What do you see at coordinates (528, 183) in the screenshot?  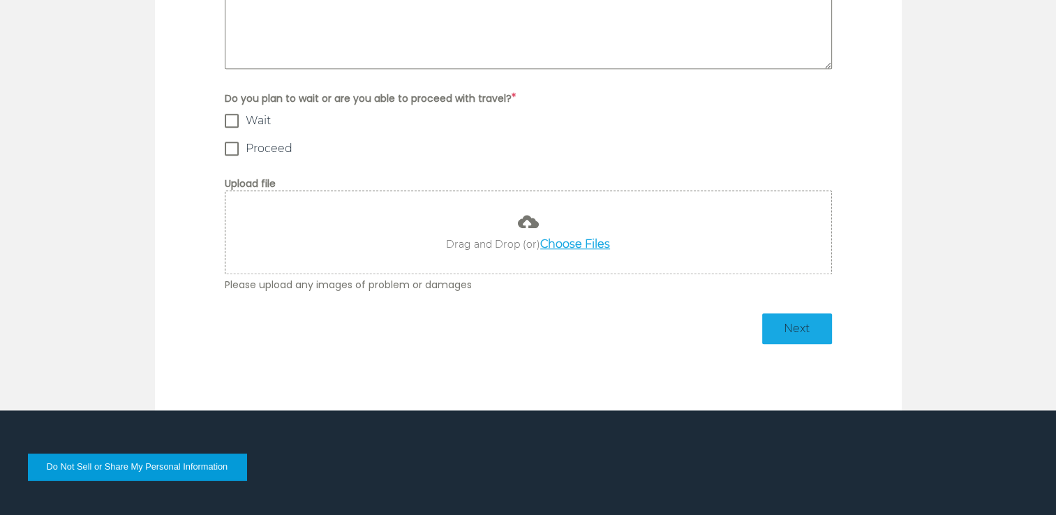 I see `label: Upload file` at bounding box center [528, 183].